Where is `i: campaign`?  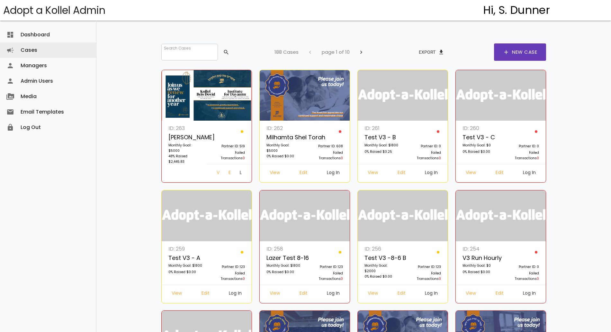
i: campaign is located at coordinates (10, 50).